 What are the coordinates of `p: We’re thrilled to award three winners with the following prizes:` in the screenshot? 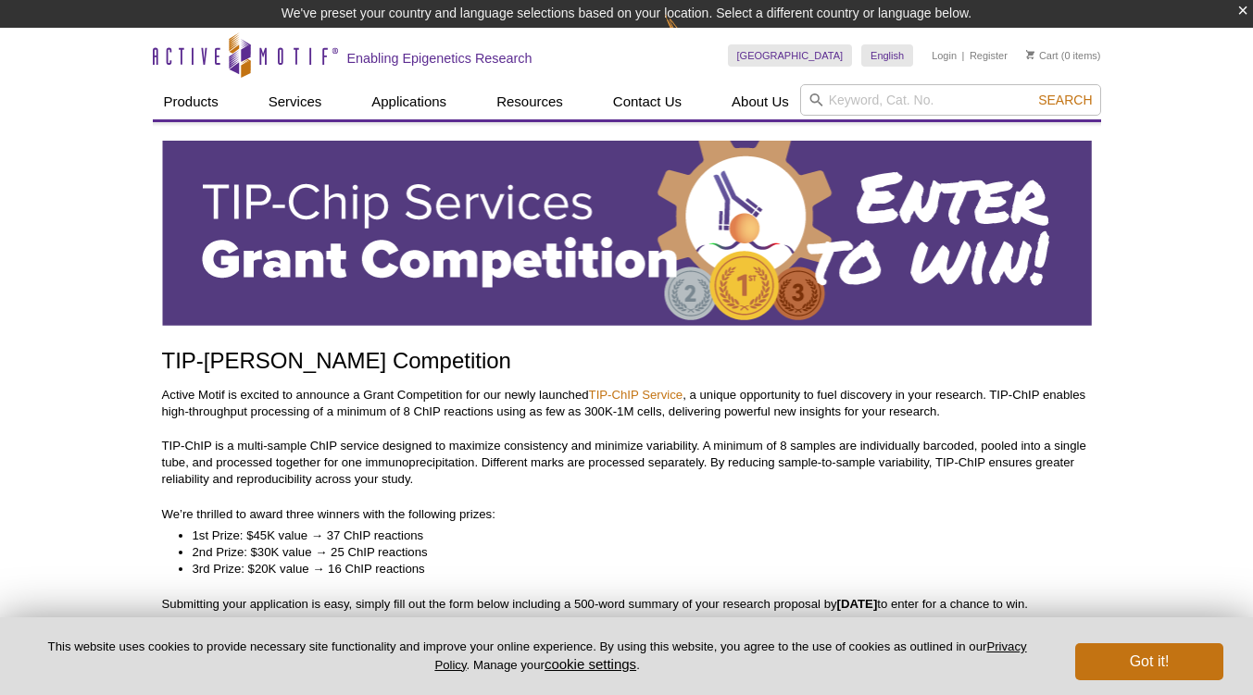 It's located at (627, 515).